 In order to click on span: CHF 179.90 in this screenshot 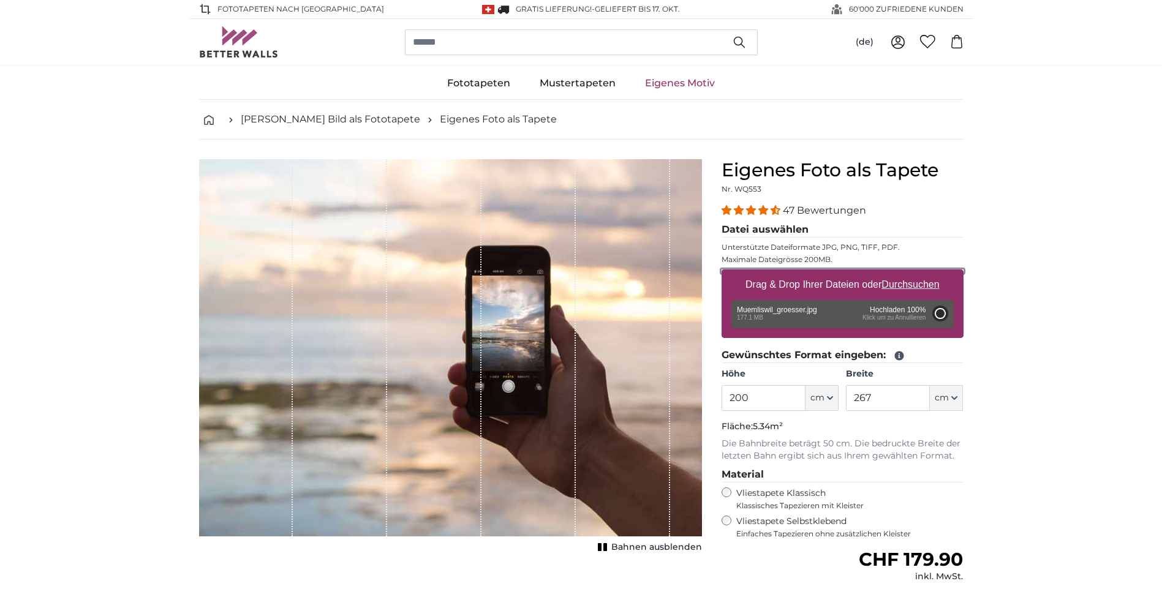, I will do `click(911, 559)`.